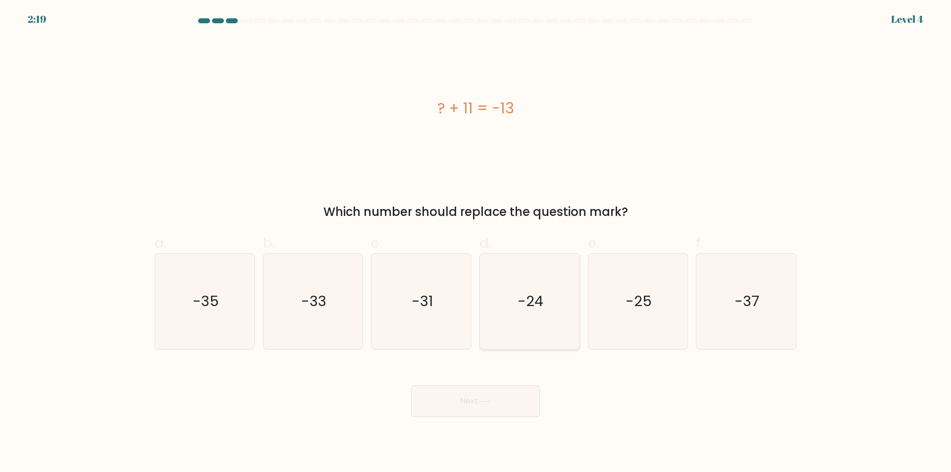 This screenshot has width=951, height=472. I want to click on text: -35, so click(206, 302).